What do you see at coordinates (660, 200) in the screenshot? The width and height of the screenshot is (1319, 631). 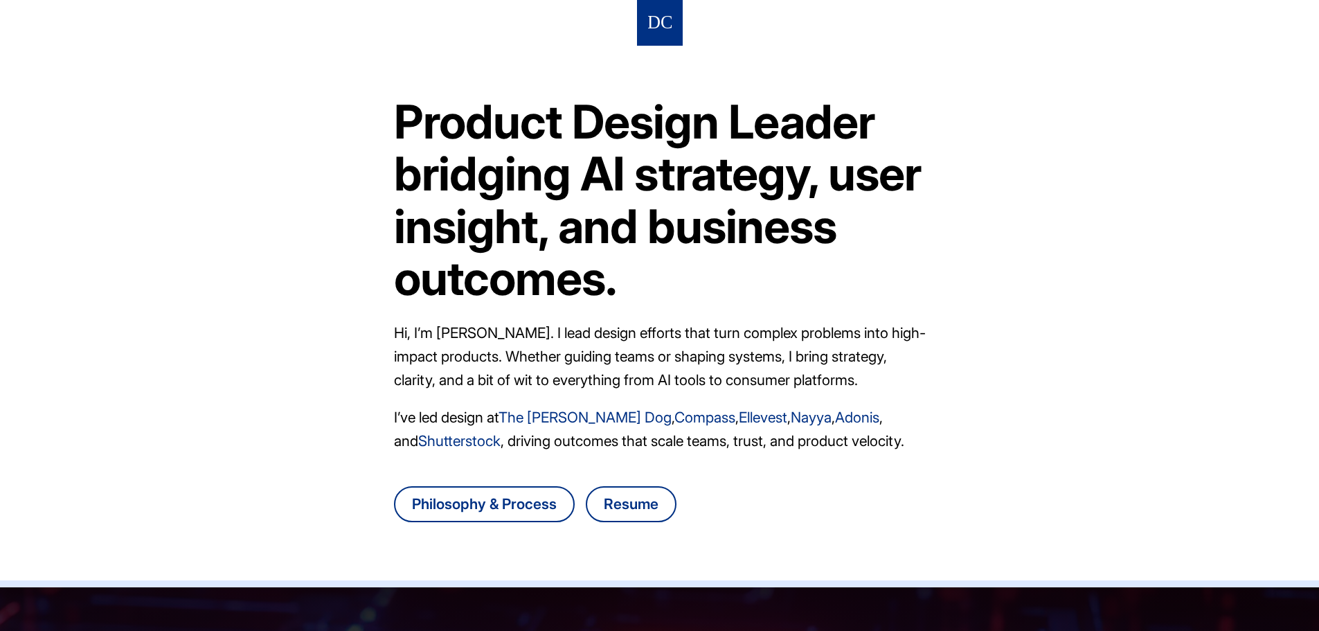 I see `h1: Product Design Leader bridging AI strategy, user insight, and business outcomes.` at bounding box center [660, 200].